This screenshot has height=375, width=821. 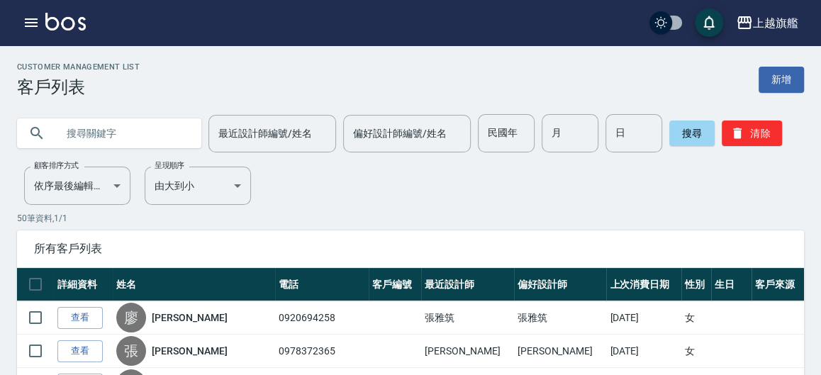 What do you see at coordinates (322, 318) in the screenshot?
I see `td: 0920694258` at bounding box center [322, 318].